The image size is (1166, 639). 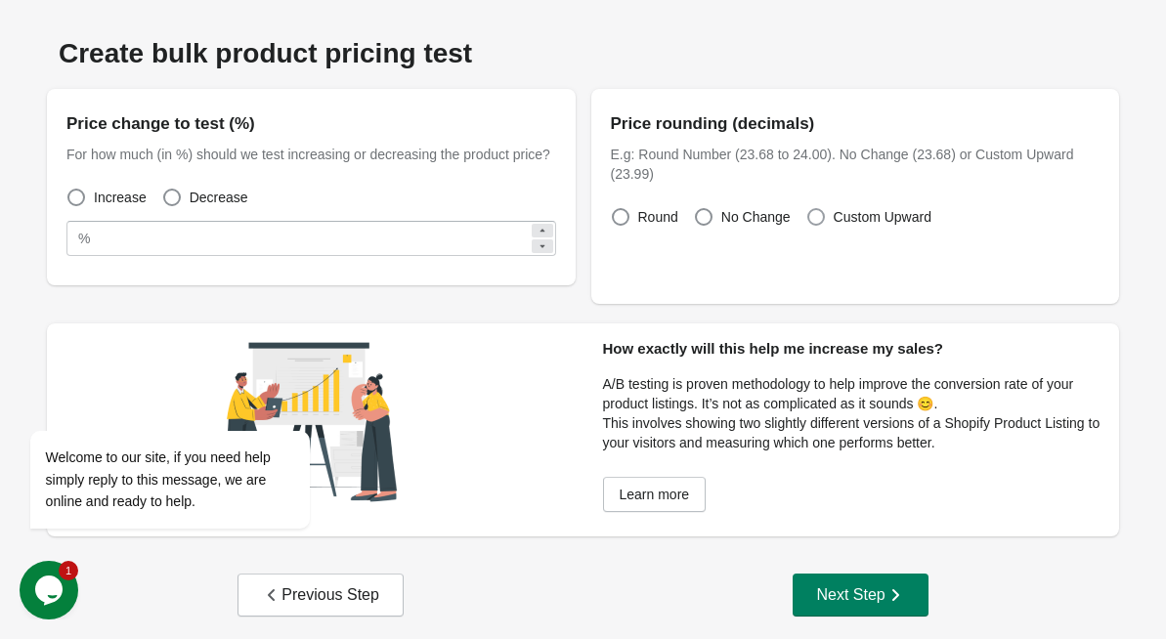 I want to click on div: Previous Step, so click(x=320, y=595).